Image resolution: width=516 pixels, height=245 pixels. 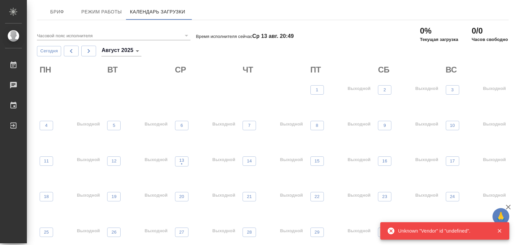 What do you see at coordinates (317, 197) in the screenshot?
I see `button: 22` at bounding box center [317, 197].